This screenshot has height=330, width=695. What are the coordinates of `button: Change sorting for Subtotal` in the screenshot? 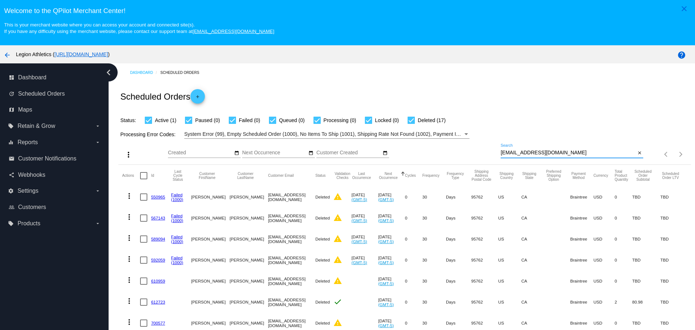 It's located at (643, 175).